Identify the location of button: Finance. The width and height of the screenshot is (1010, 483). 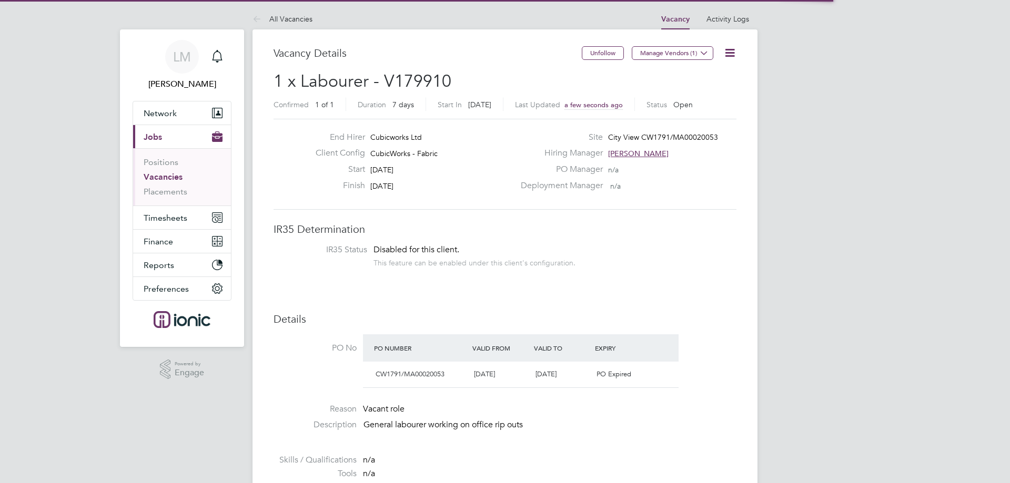
(182, 241).